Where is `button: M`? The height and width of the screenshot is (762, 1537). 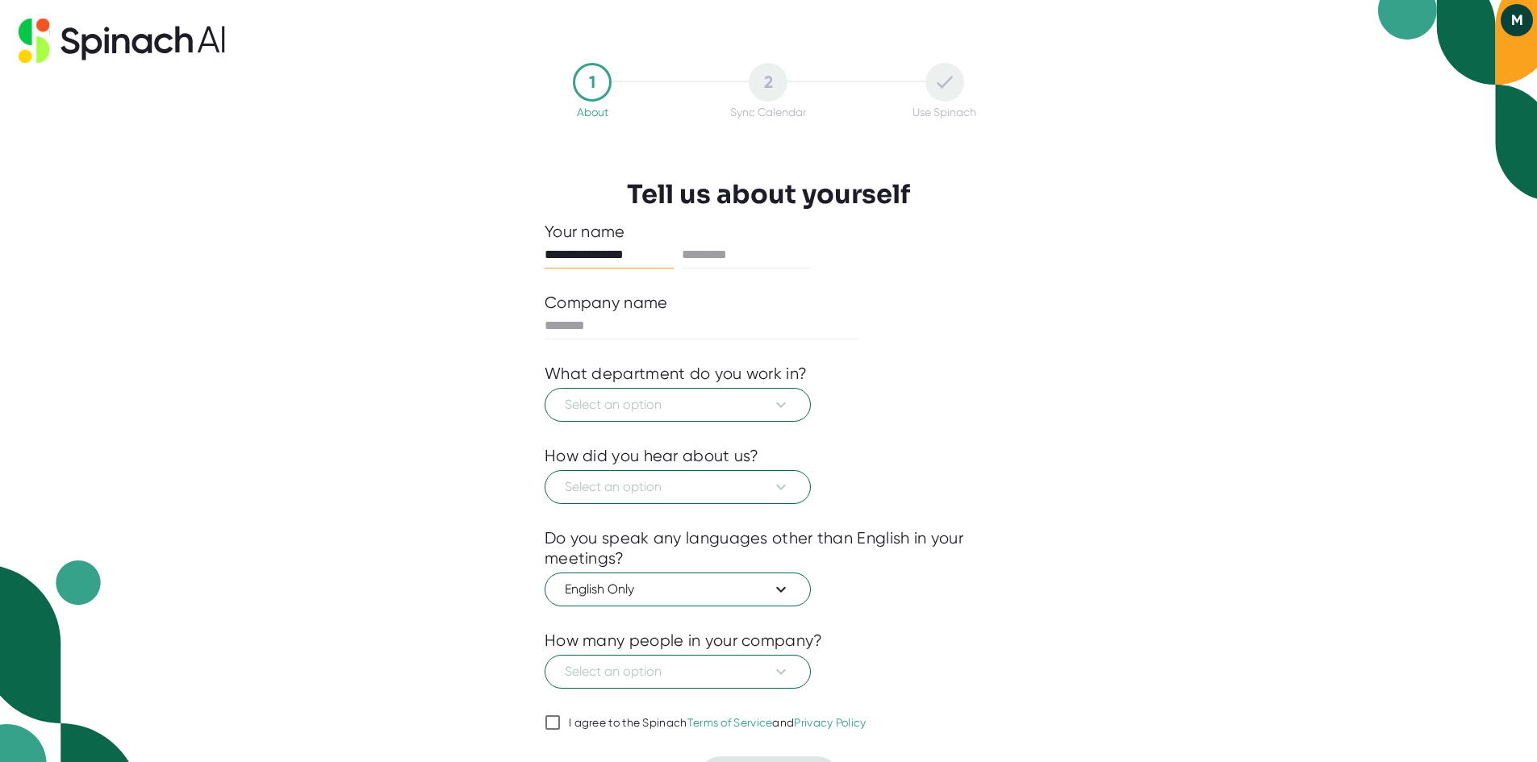 button: M is located at coordinates (1517, 20).